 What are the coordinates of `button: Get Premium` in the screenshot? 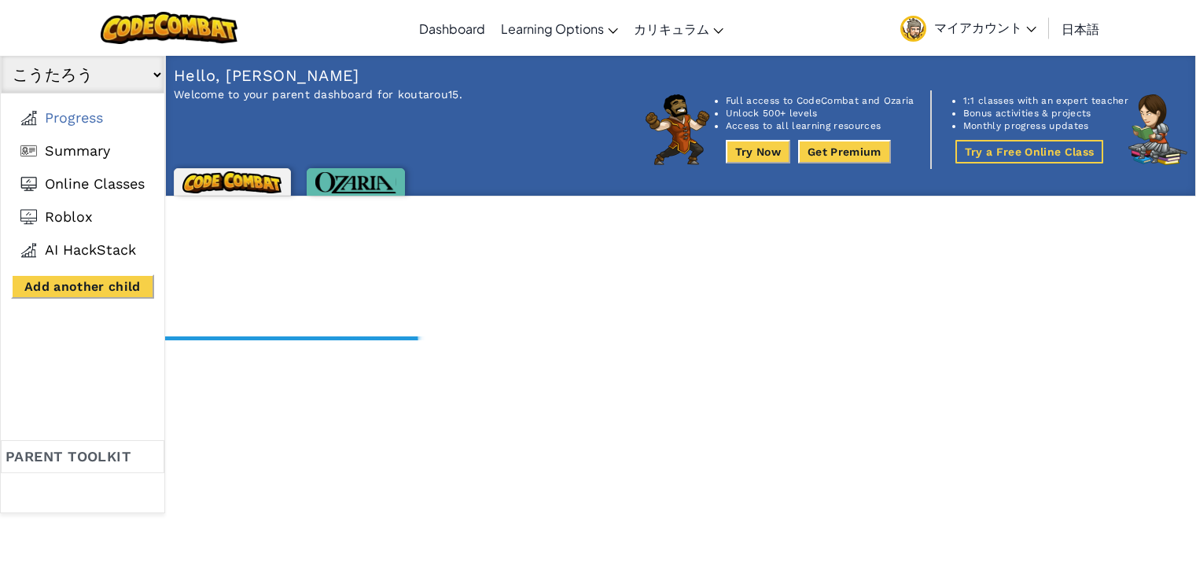 It's located at (844, 152).